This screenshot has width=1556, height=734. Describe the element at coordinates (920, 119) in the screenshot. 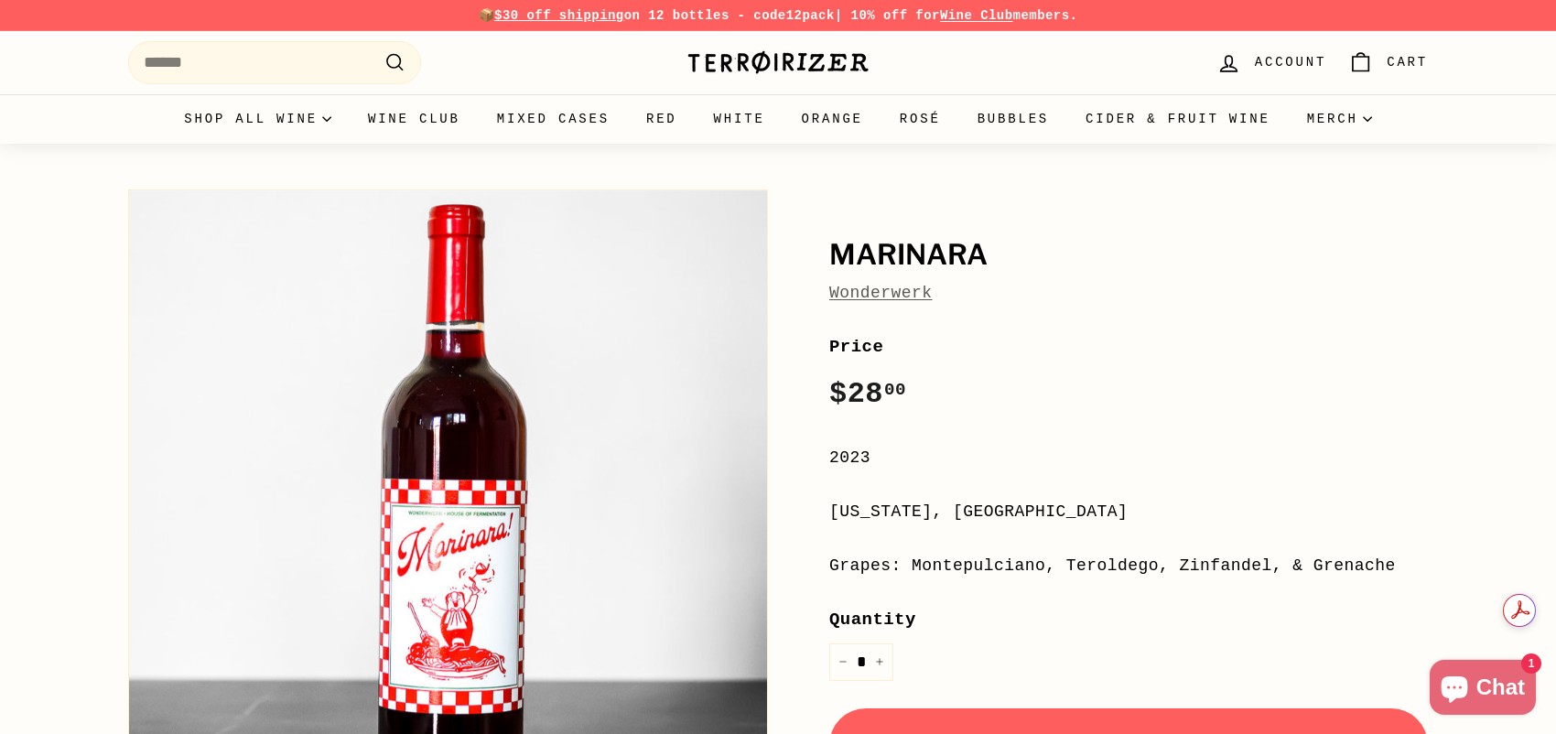

I see `a: Rosé` at that location.